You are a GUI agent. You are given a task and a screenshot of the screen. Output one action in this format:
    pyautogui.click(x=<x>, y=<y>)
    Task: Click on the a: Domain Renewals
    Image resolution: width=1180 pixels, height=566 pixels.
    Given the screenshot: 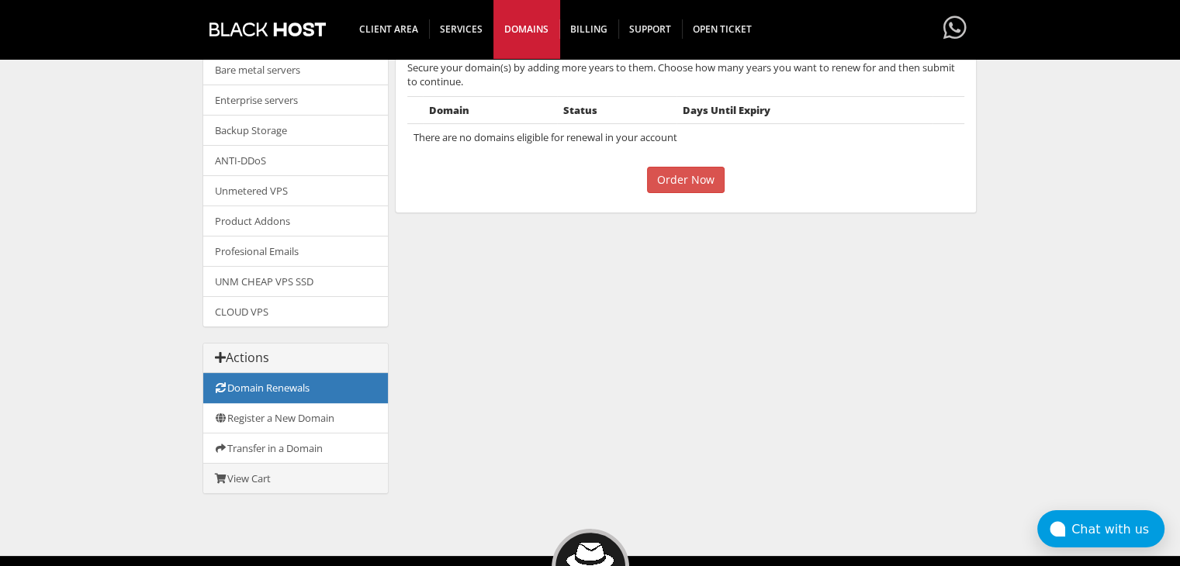 What is the action you would take?
    pyautogui.click(x=295, y=388)
    